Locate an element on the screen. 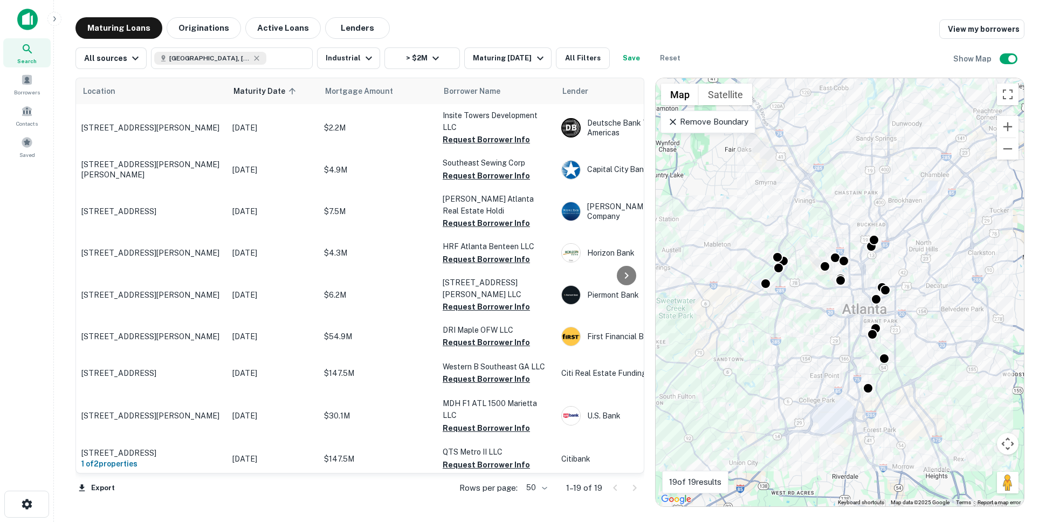  p: Western B Southeast GA LLC is located at coordinates (496, 367).